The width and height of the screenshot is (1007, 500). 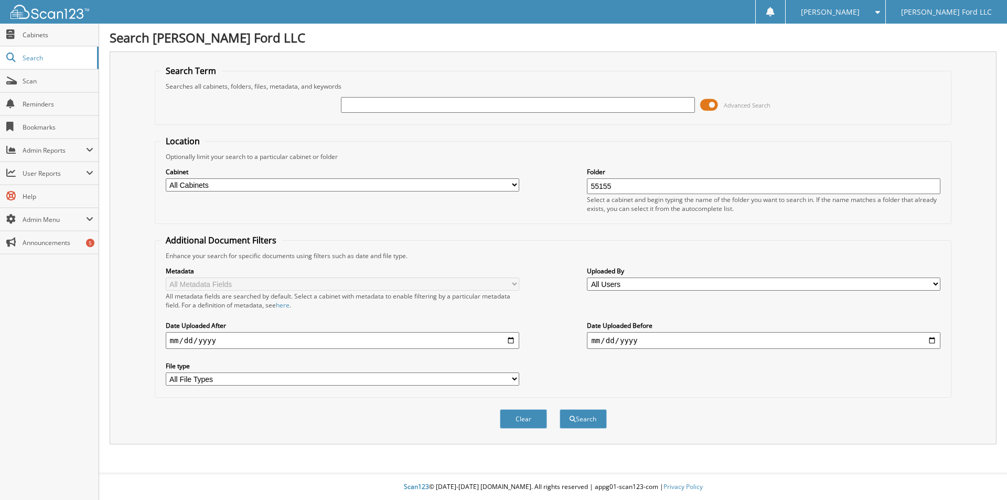 I want to click on div: Optionally limit your search to a particular cabinet or folder, so click(x=553, y=156).